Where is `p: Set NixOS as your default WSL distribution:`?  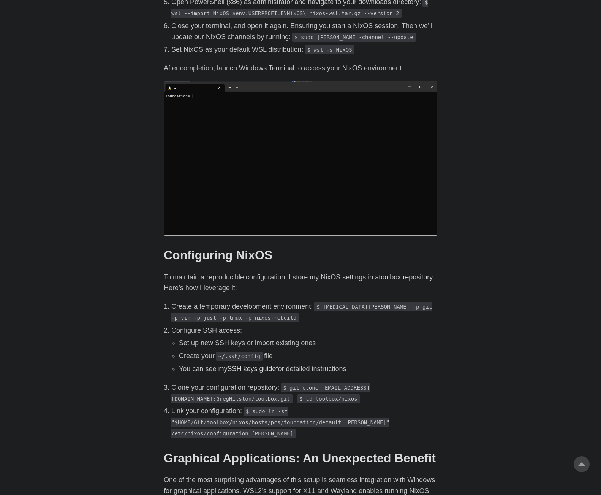
p: Set NixOS as your default WSL distribution: is located at coordinates (305, 49).